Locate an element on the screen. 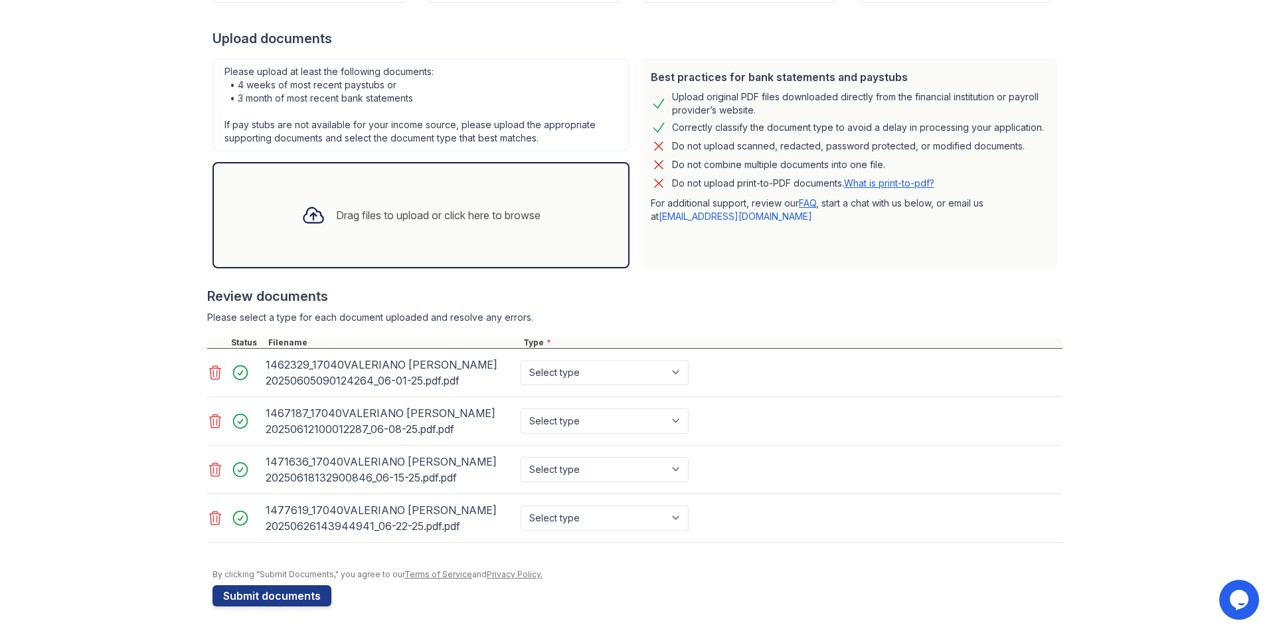 This screenshot has height=633, width=1275. div: Please select a type for each document uploaded and resolve any errors. is located at coordinates (635, 318).